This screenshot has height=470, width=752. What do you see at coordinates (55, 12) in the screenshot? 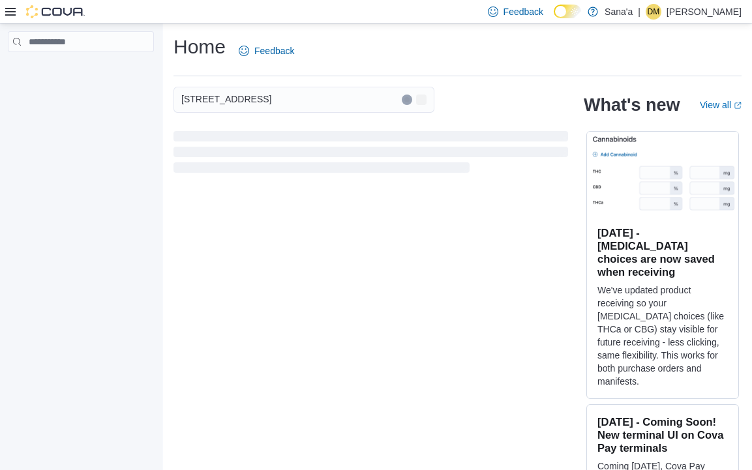
I see `img: Cova` at bounding box center [55, 12].